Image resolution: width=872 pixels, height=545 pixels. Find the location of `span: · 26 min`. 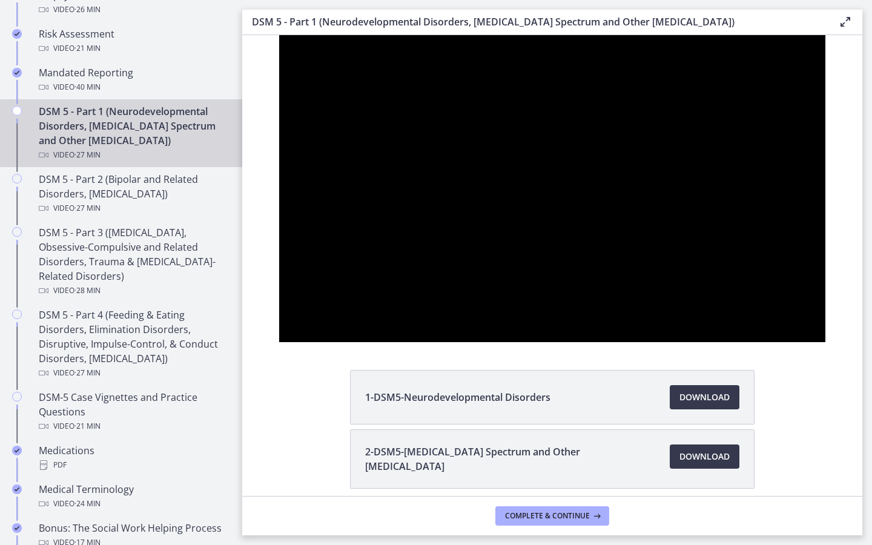

span: · 26 min is located at coordinates (87, 10).